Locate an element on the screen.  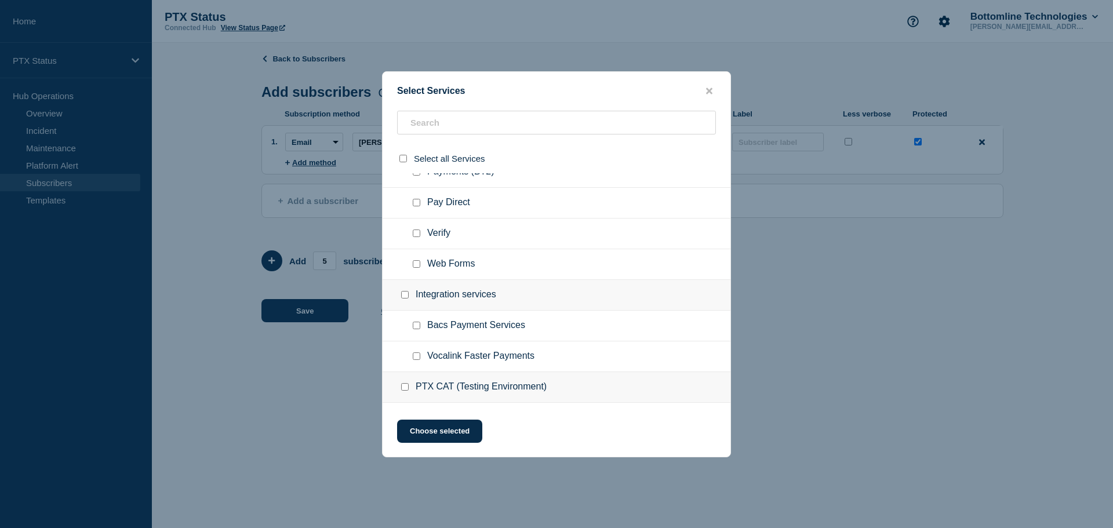
span: Verify is located at coordinates (439, 234).